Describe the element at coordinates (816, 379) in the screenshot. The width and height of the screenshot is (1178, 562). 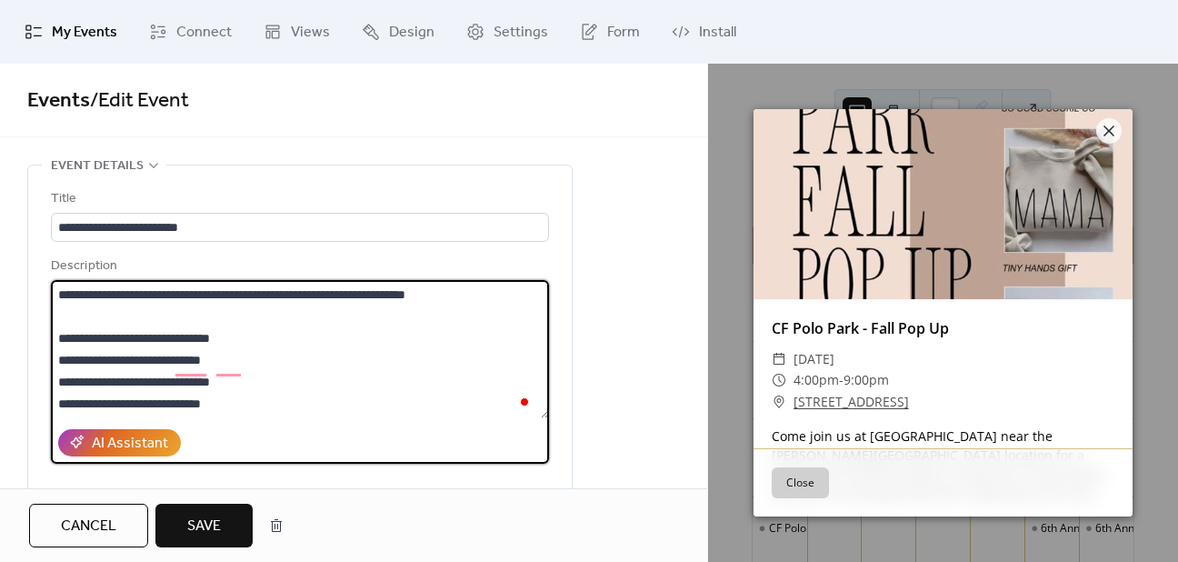
I see `span: 4:00pm` at that location.